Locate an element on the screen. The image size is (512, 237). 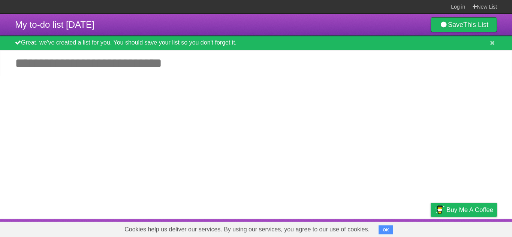
span: Cookies help us deliver our services. By using our services, you agree to our use of cookies. is located at coordinates (247, 230).